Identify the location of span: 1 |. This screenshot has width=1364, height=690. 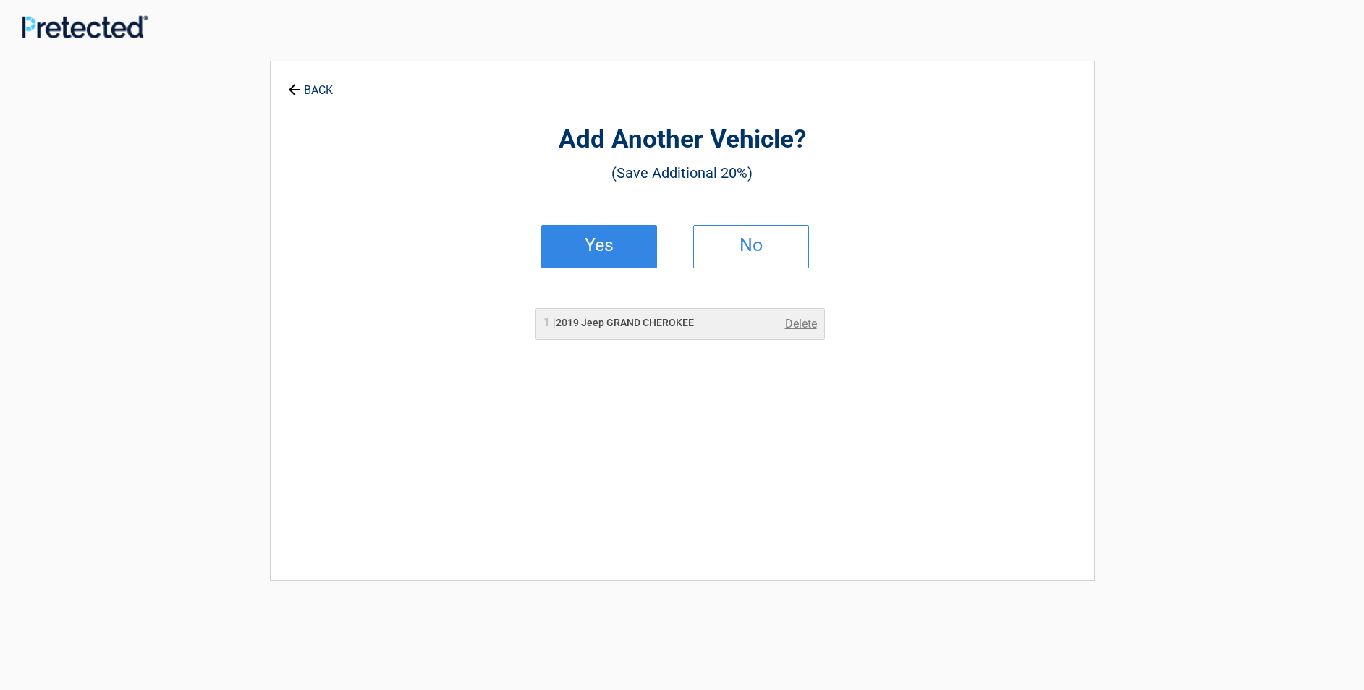
(549, 322).